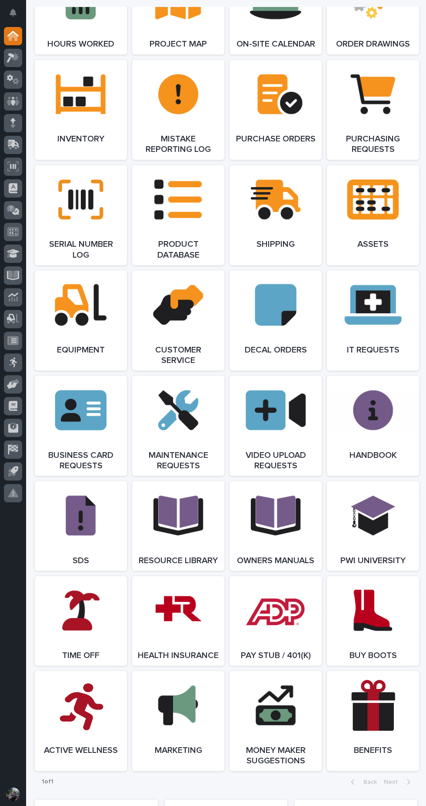 The image size is (426, 806). Describe the element at coordinates (362, 781) in the screenshot. I see `button: Back` at that location.